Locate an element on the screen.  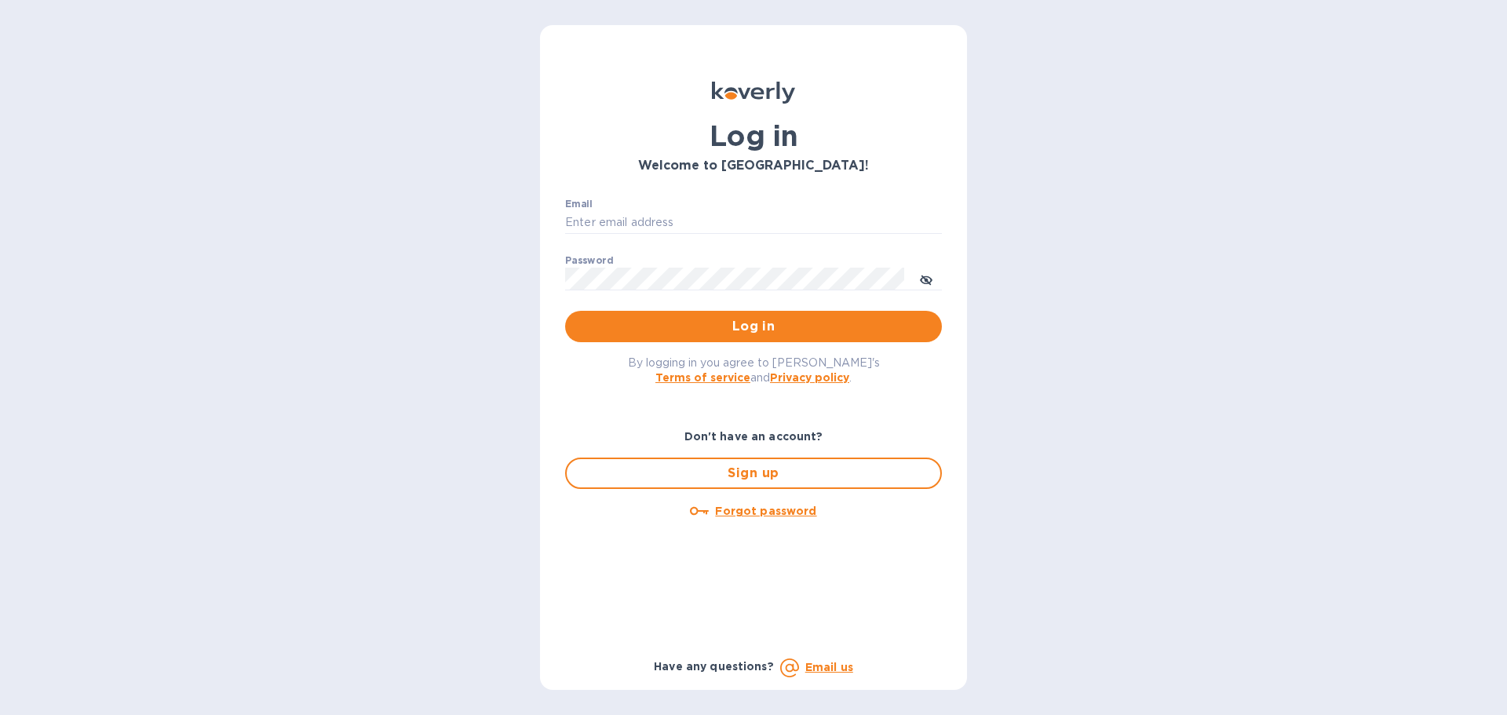
b: Terms of service is located at coordinates (702, 378).